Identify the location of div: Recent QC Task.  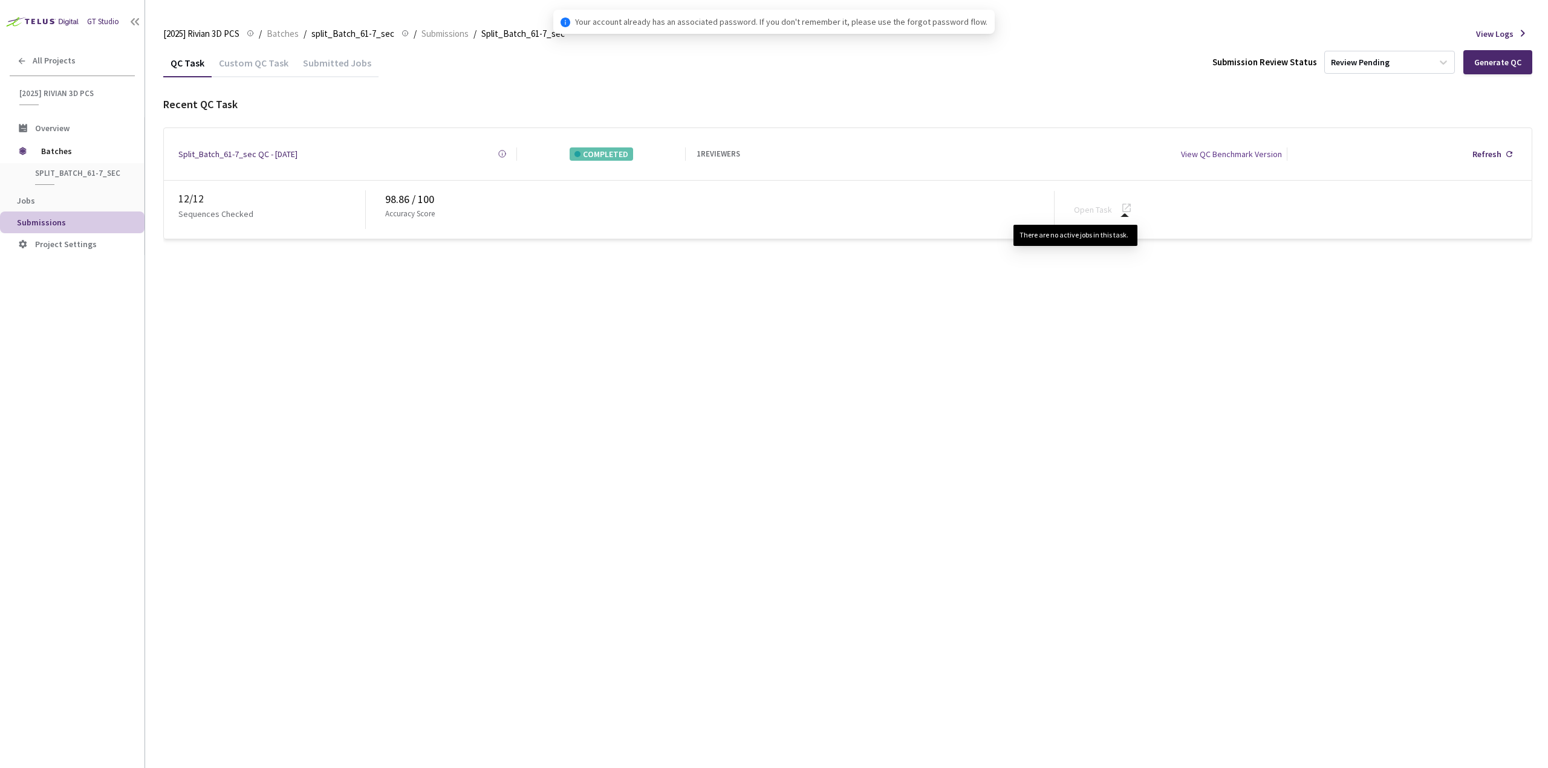
(848, 105).